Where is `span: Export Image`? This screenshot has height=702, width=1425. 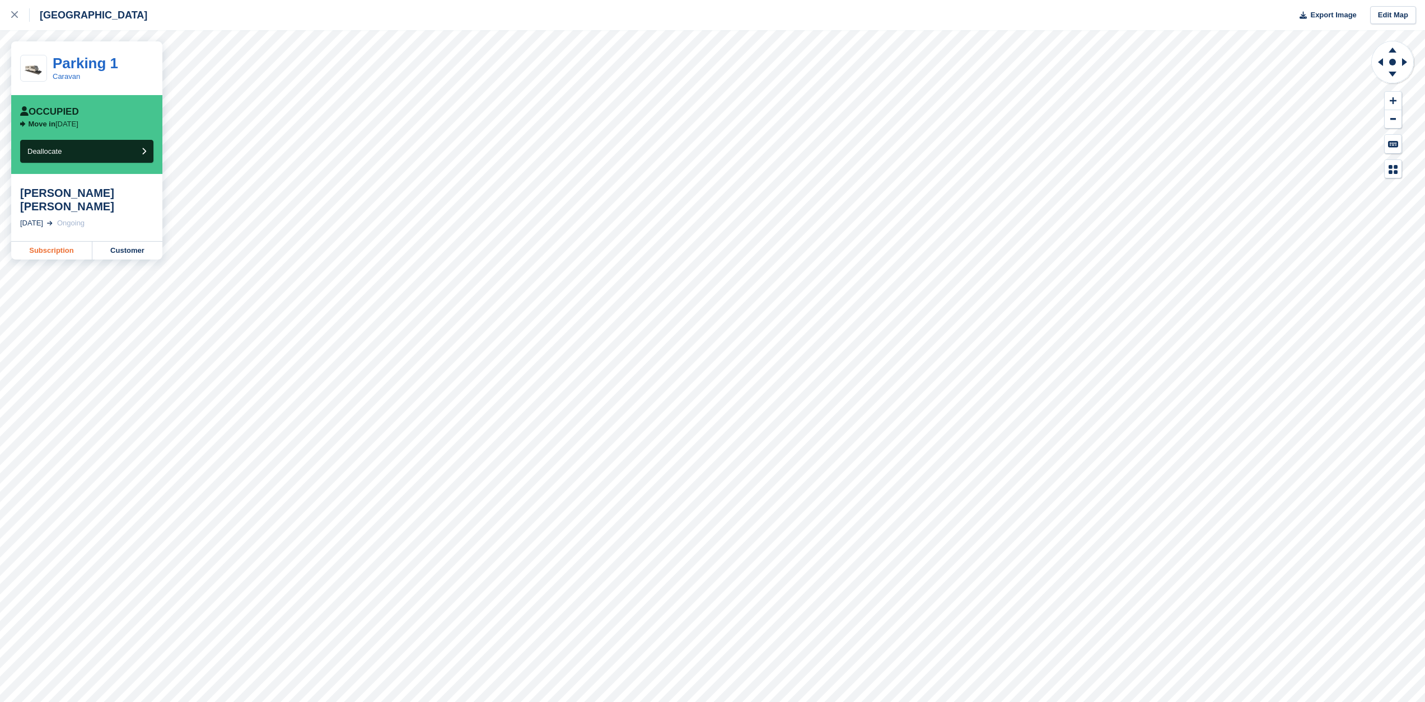 span: Export Image is located at coordinates (1333, 15).